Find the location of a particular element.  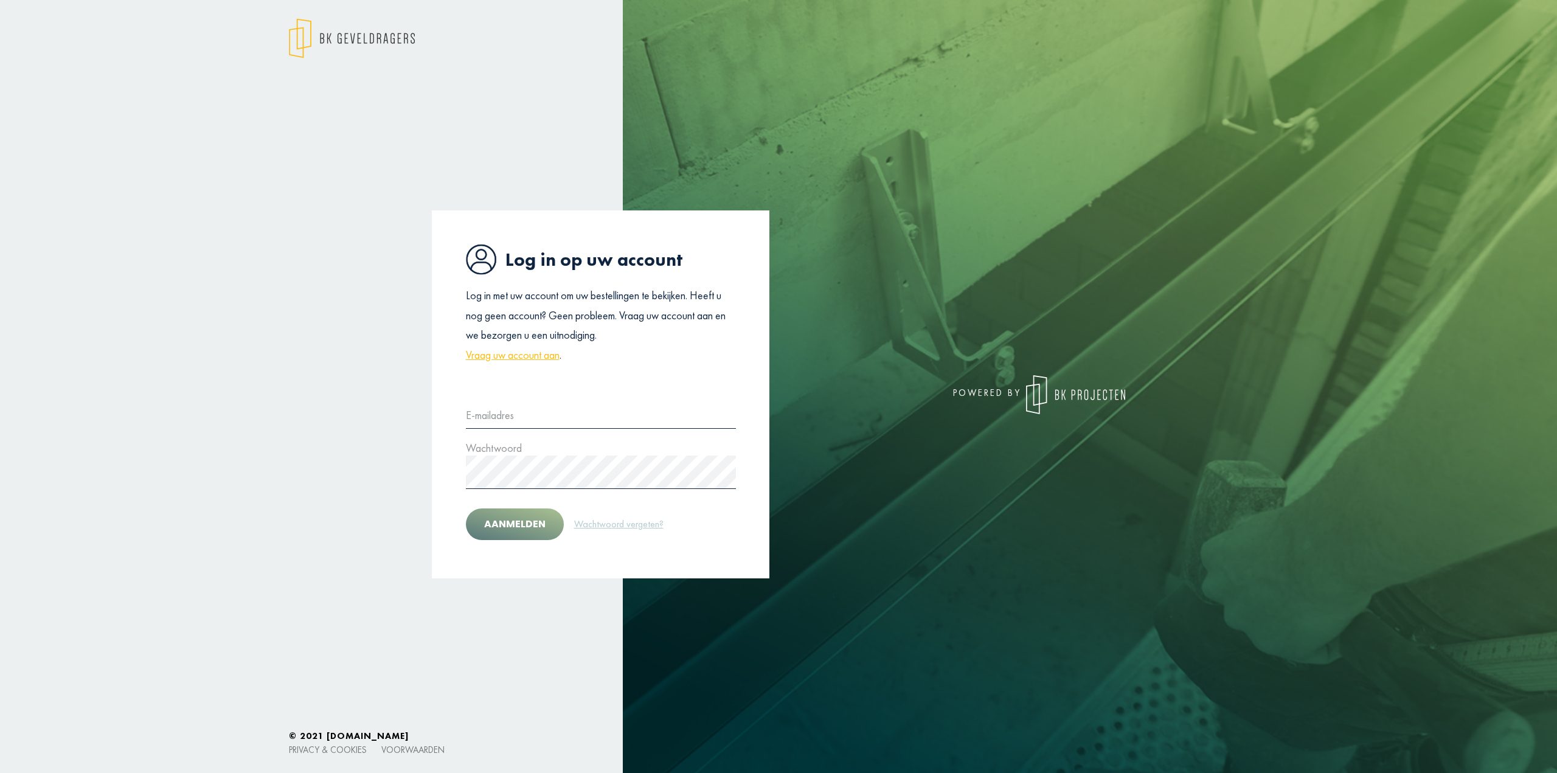

a: Voorwaarden is located at coordinates (413, 749).